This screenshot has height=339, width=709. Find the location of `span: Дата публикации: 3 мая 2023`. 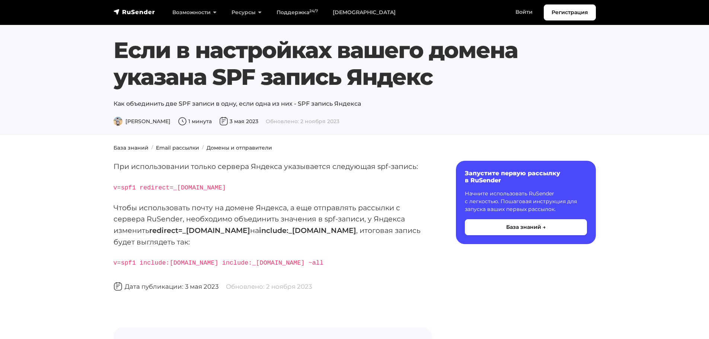

span: Дата публикации: 3 мая 2023 is located at coordinates (166, 287).